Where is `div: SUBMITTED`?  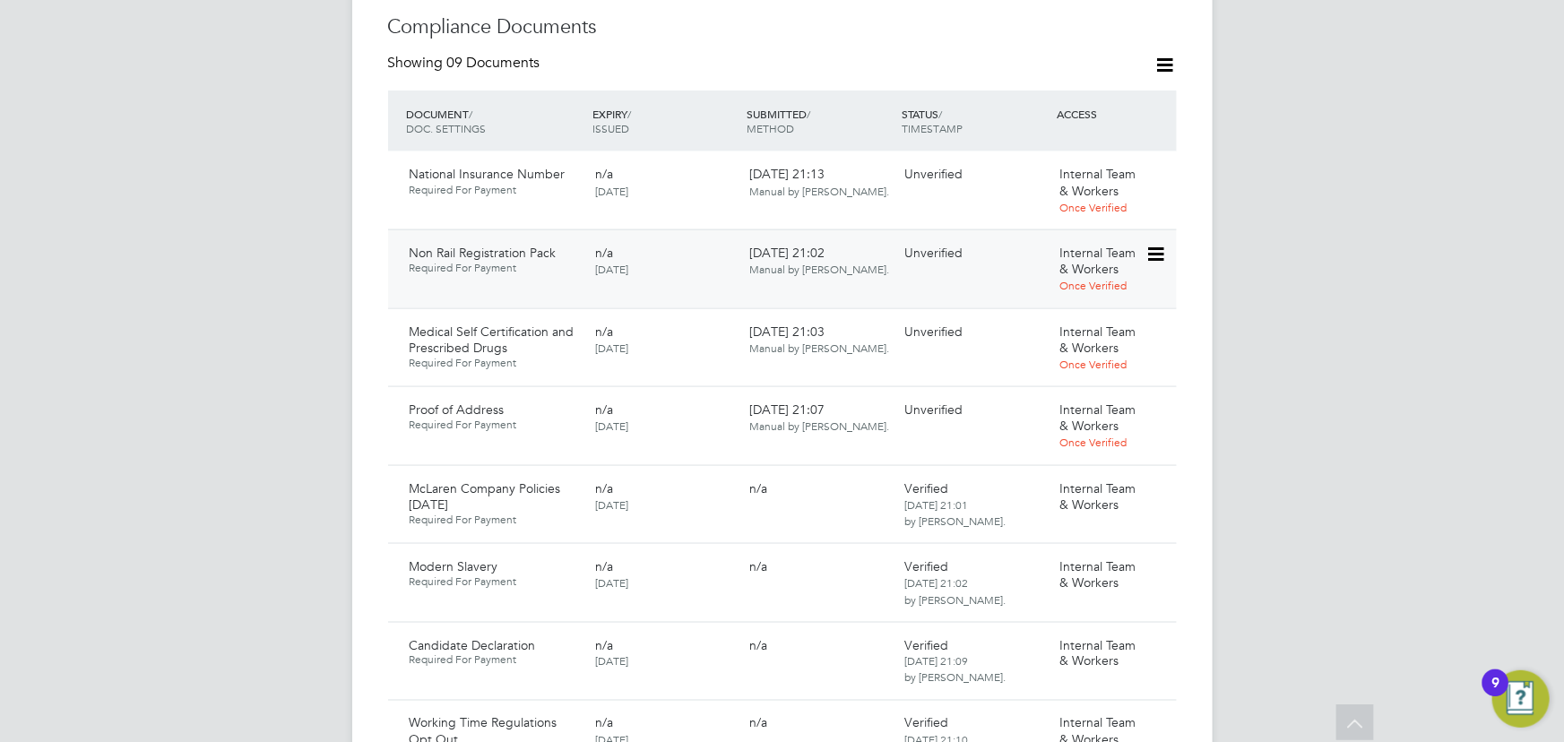 div: SUBMITTED is located at coordinates (820, 121).